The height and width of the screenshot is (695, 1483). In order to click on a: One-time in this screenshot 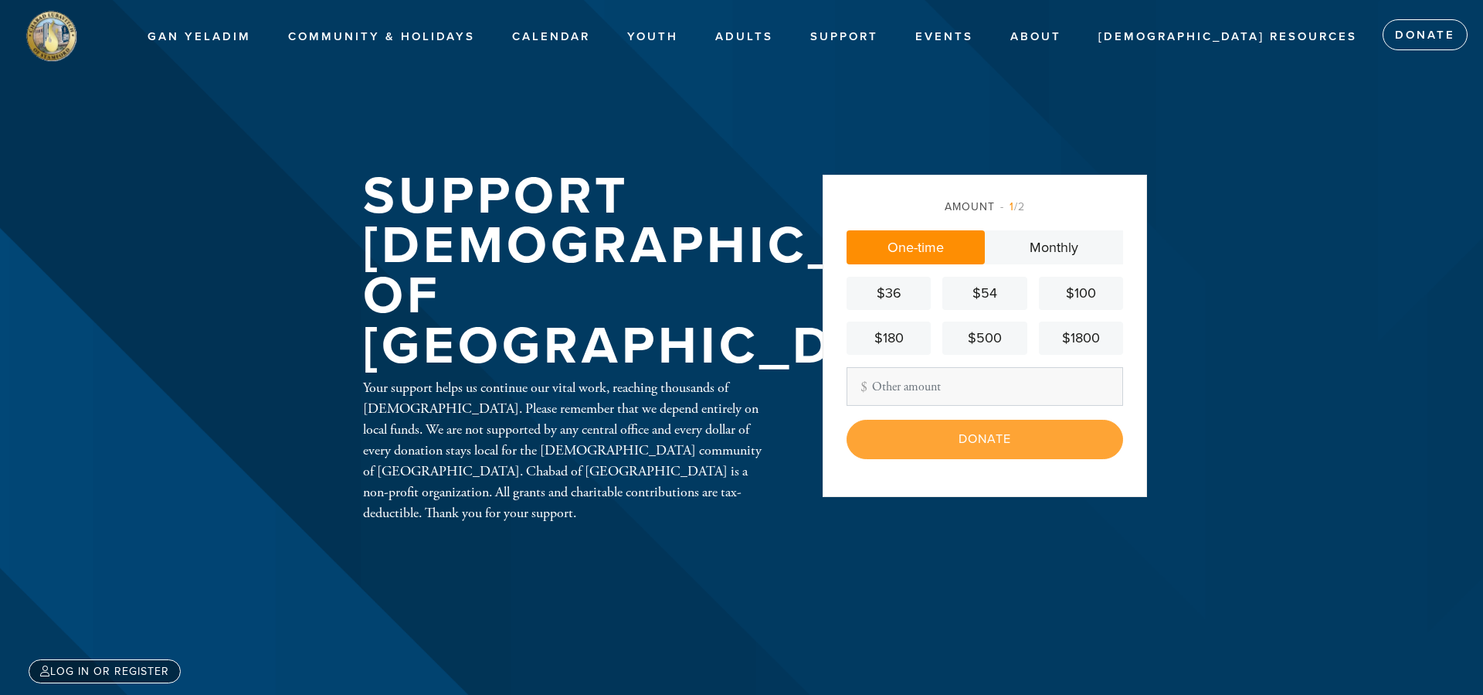, I will do `click(916, 247)`.